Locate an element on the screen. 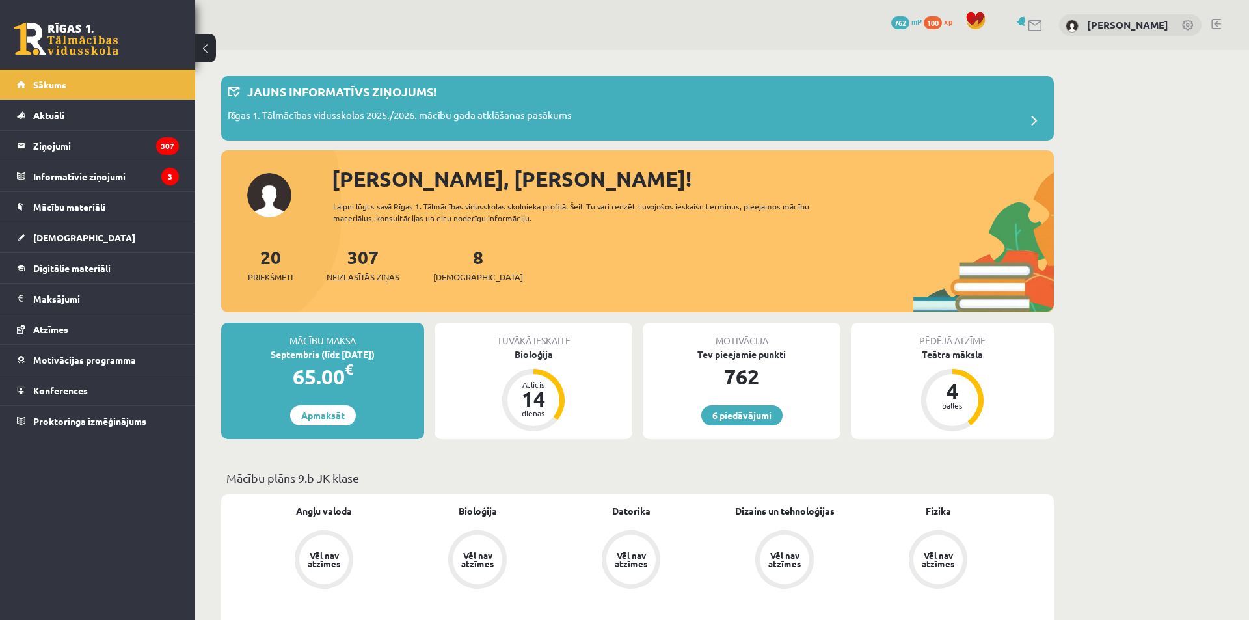 Image resolution: width=1249 pixels, height=620 pixels. a: Bioloģija Atlicis 14 dienas is located at coordinates (534, 390).